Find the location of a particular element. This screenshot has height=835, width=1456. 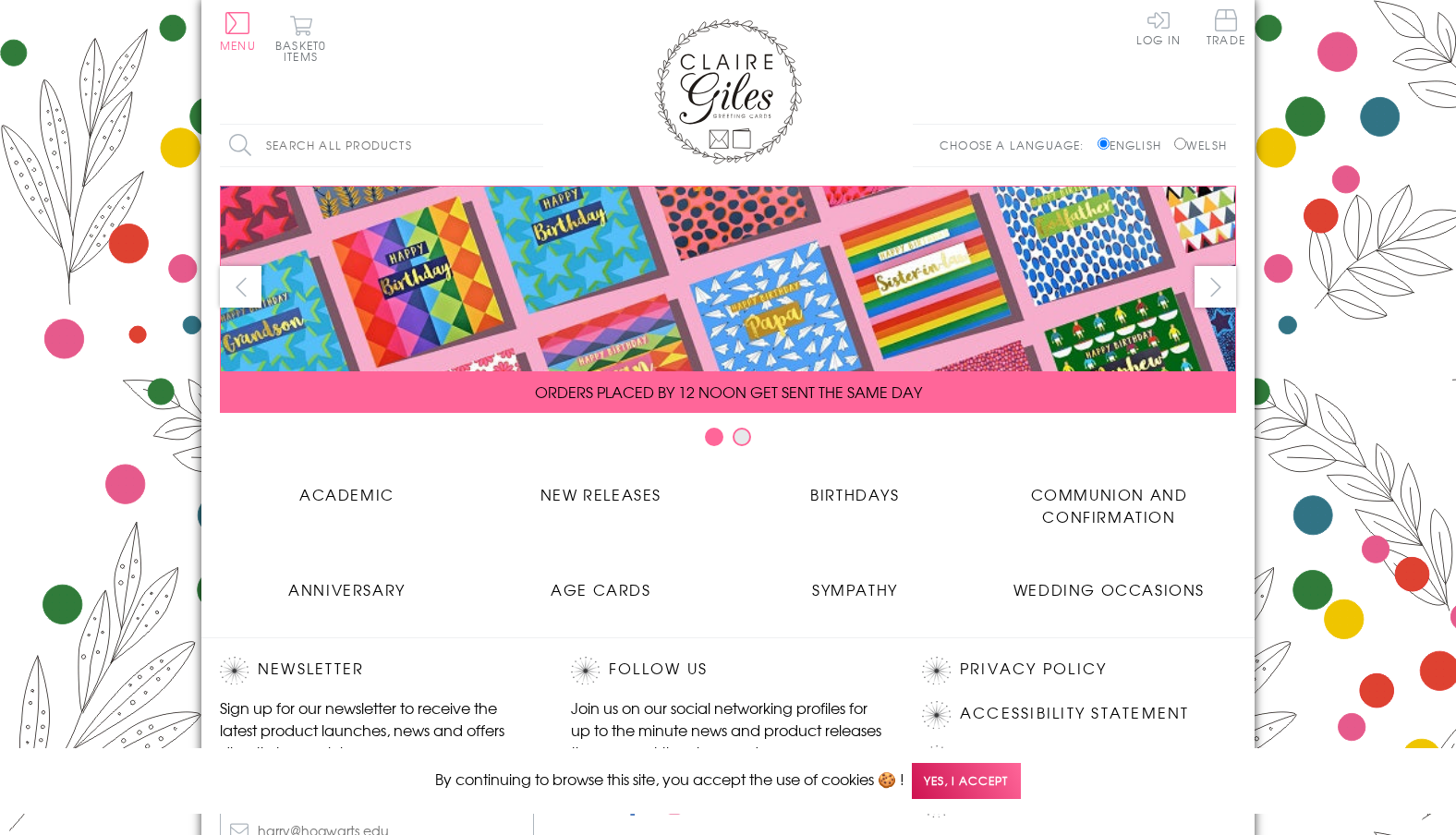

button: Menu is located at coordinates (237, 31).